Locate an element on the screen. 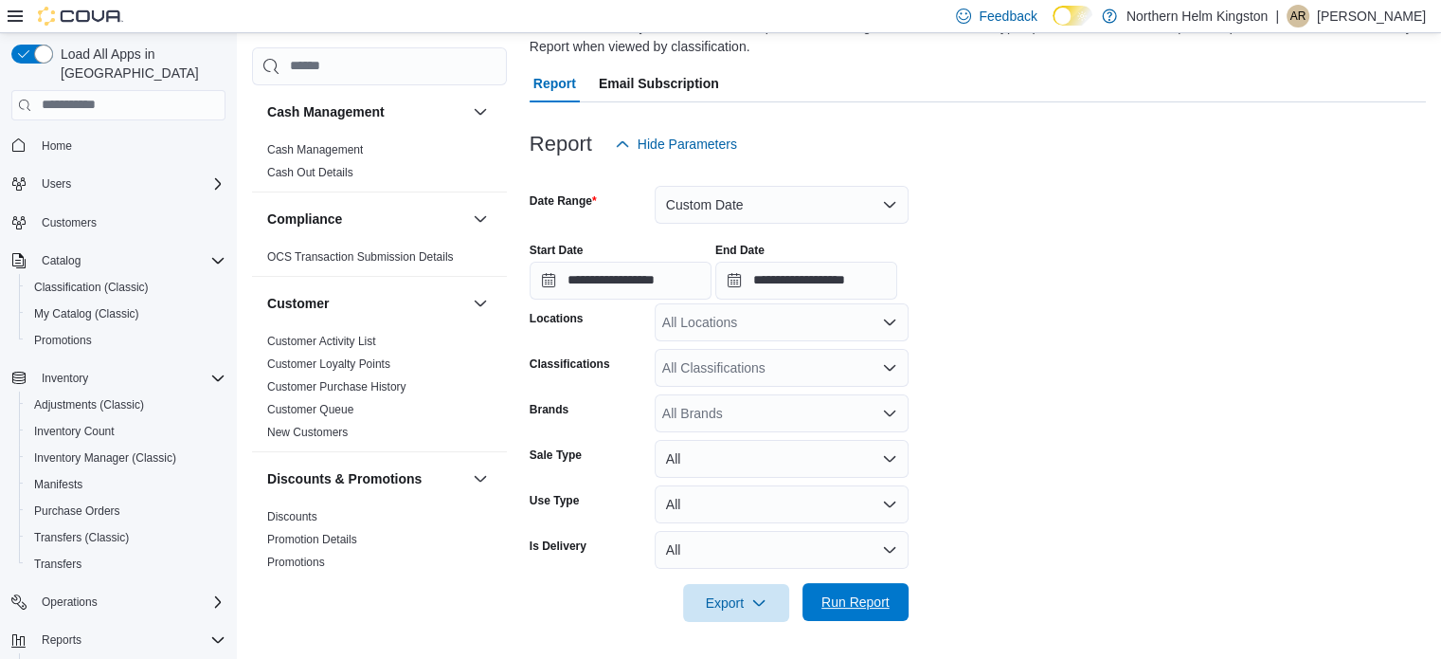  span: Inventory Manager (Classic) is located at coordinates (105, 458).